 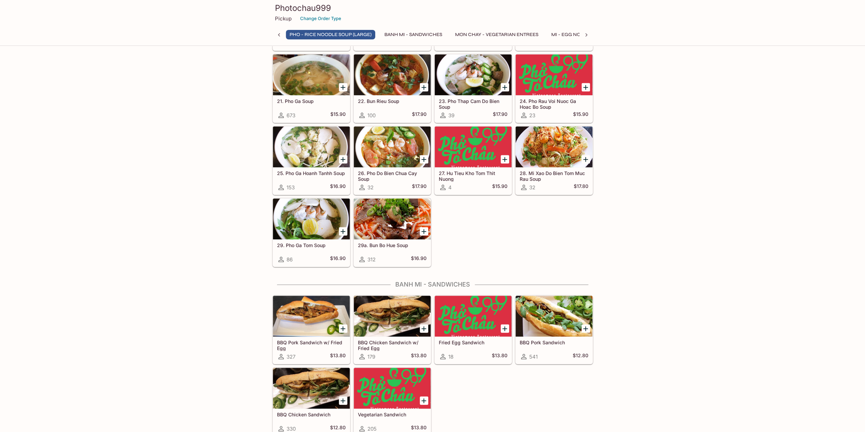 I want to click on button: Add 24. Pho Rau Voi Nuoc Ga Hoac Bo Soup, so click(x=586, y=87).